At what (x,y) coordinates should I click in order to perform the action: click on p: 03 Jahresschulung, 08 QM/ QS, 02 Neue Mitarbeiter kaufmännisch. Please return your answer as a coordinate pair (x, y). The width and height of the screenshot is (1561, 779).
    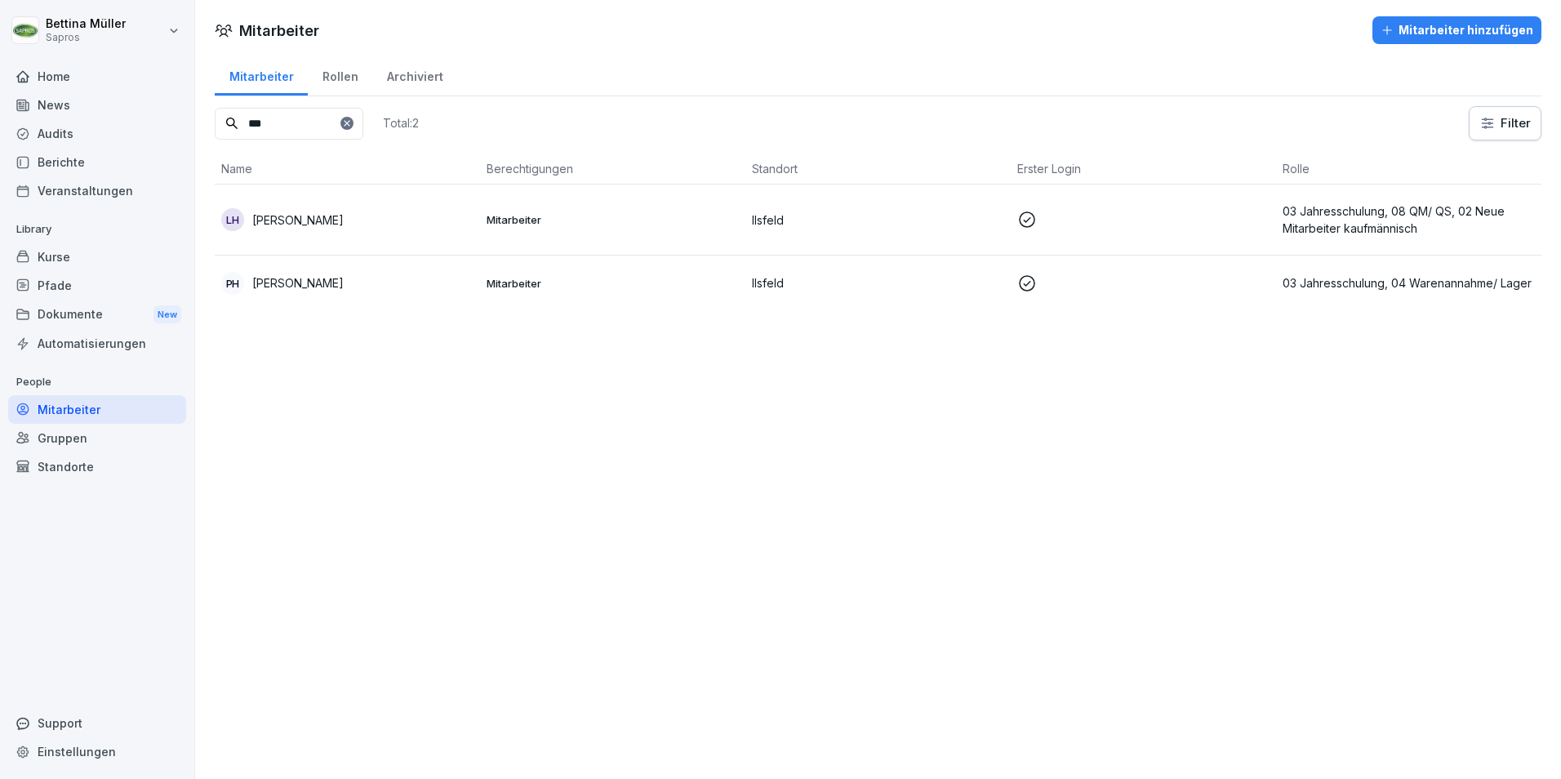
    Looking at the image, I should click on (1408, 220).